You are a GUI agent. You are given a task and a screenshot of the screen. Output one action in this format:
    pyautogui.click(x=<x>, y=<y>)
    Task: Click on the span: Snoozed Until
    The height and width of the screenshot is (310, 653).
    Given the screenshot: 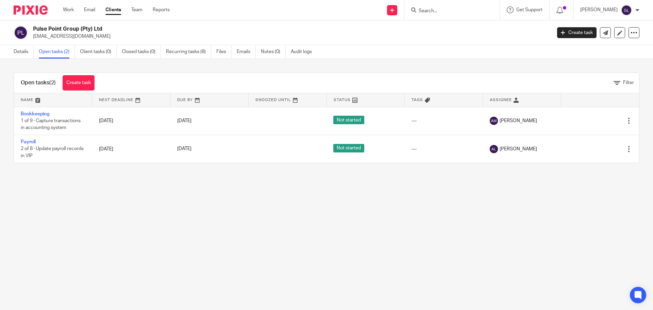 What is the action you would take?
    pyautogui.click(x=273, y=100)
    